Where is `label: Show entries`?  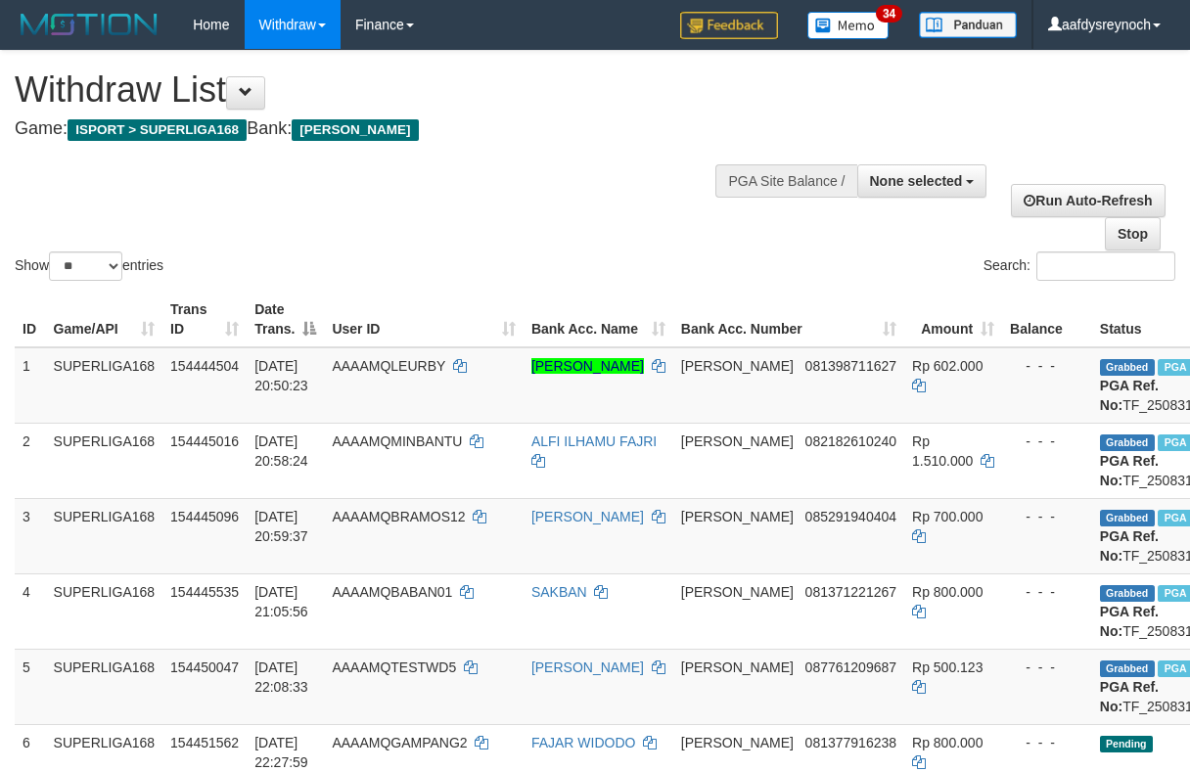 label: Show entries is located at coordinates (89, 266).